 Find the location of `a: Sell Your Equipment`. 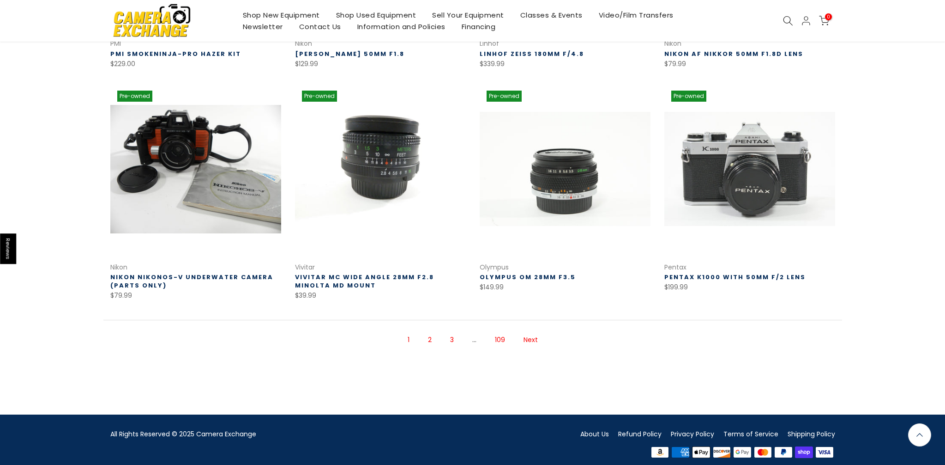

a: Sell Your Equipment is located at coordinates (468, 15).